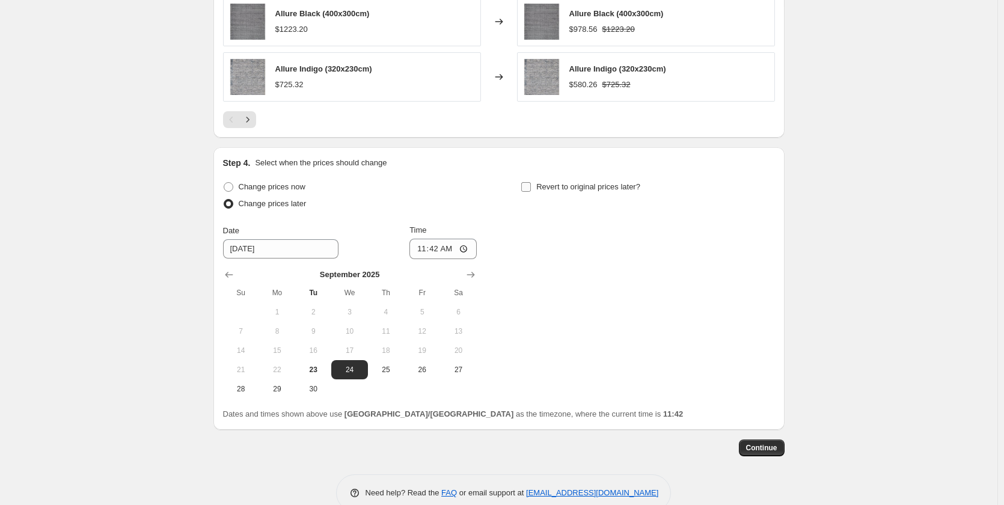 This screenshot has width=1004, height=505. What do you see at coordinates (471, 275) in the screenshot?
I see `button: Show next month, October 2025` at bounding box center [471, 275].